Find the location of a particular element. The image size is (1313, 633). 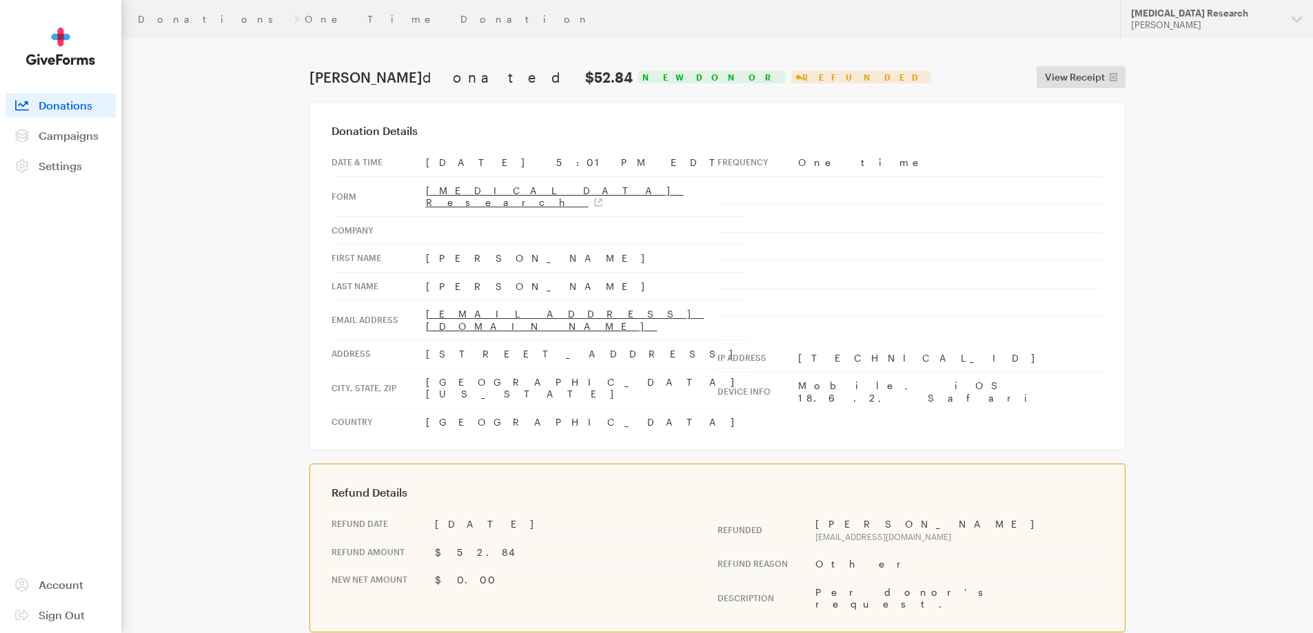

td: $0.00 is located at coordinates (576, 580).